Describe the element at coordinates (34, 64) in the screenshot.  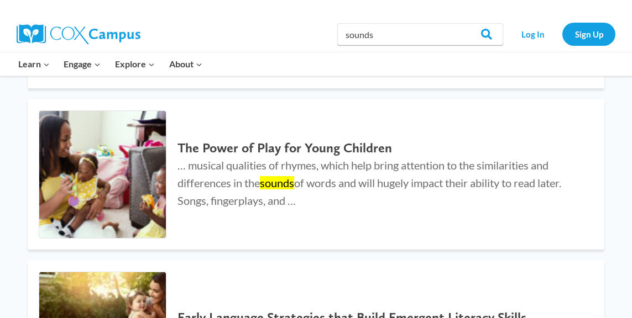
I see `button: Child menu of Learn` at that location.